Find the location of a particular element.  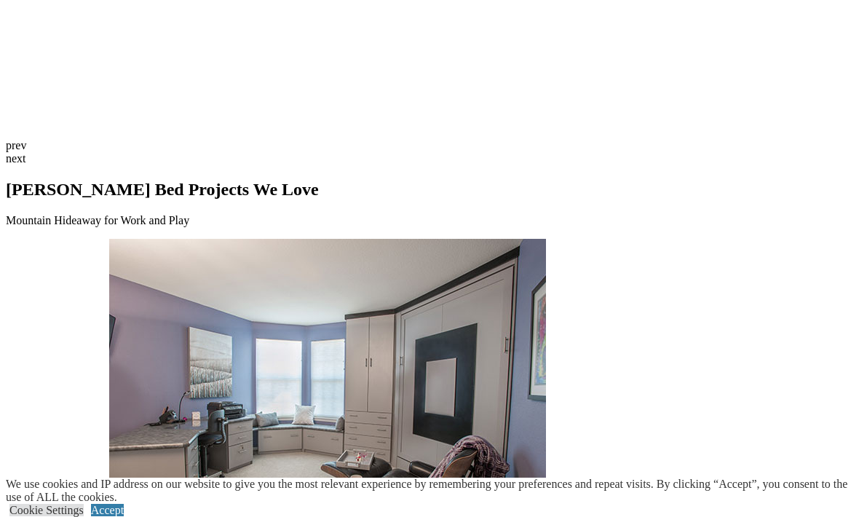

div: next is located at coordinates (430, 159).